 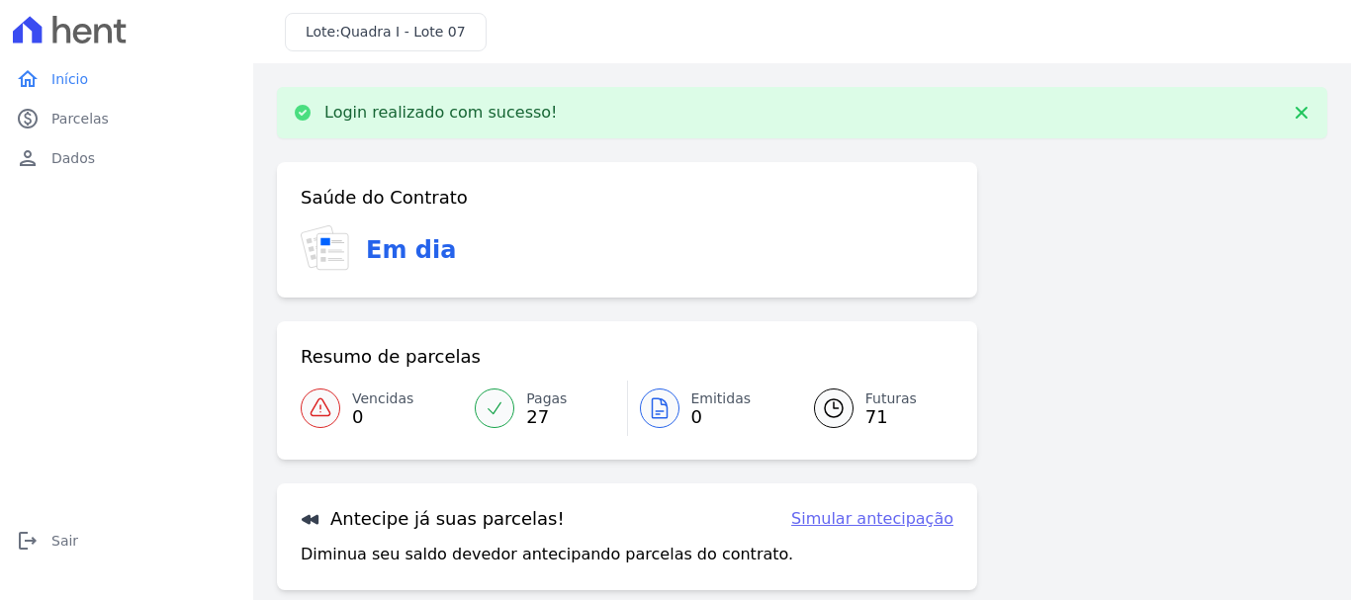 What do you see at coordinates (403, 32) in the screenshot?
I see `span: Quadra I - Lote 07` at bounding box center [403, 32].